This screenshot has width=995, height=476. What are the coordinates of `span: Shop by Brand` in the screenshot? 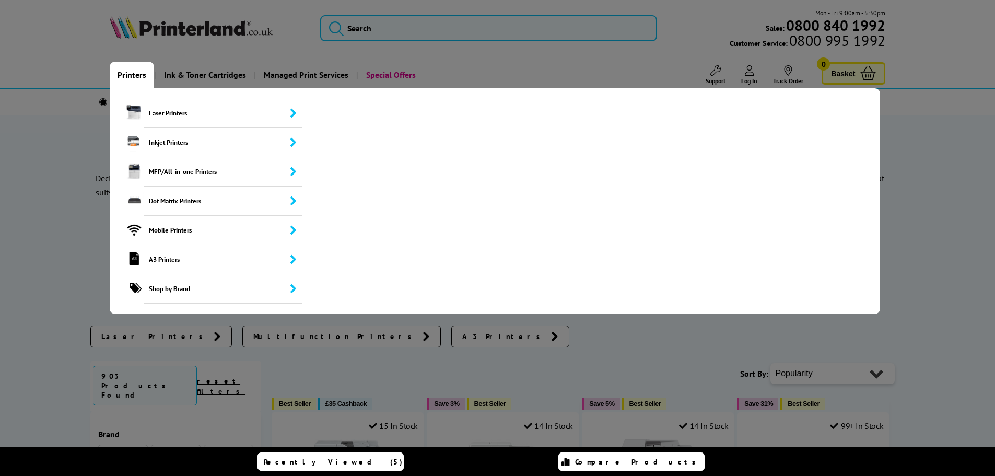 It's located at (223, 289).